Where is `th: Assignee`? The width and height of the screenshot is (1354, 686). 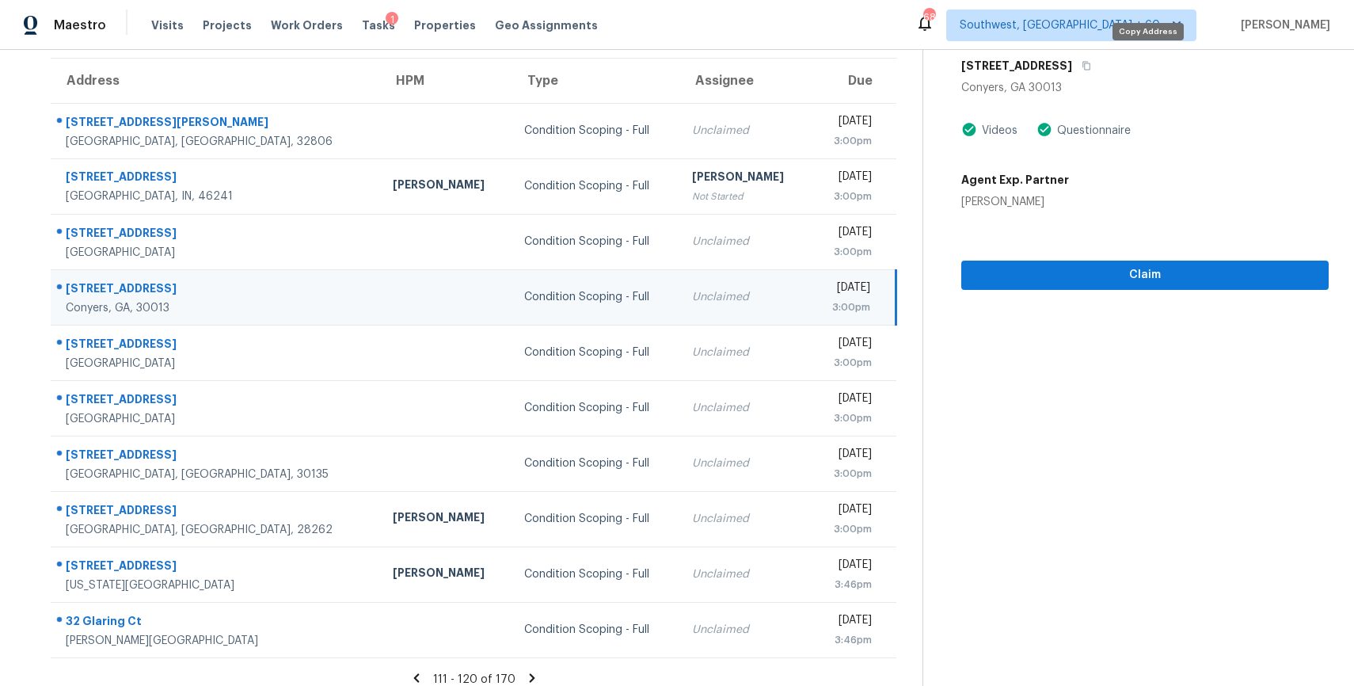 th: Assignee is located at coordinates (745, 81).